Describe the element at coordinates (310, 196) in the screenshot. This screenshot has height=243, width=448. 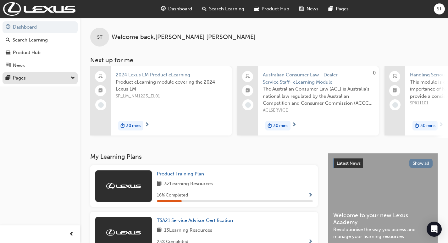
I see `span: Show Progress` at that location.